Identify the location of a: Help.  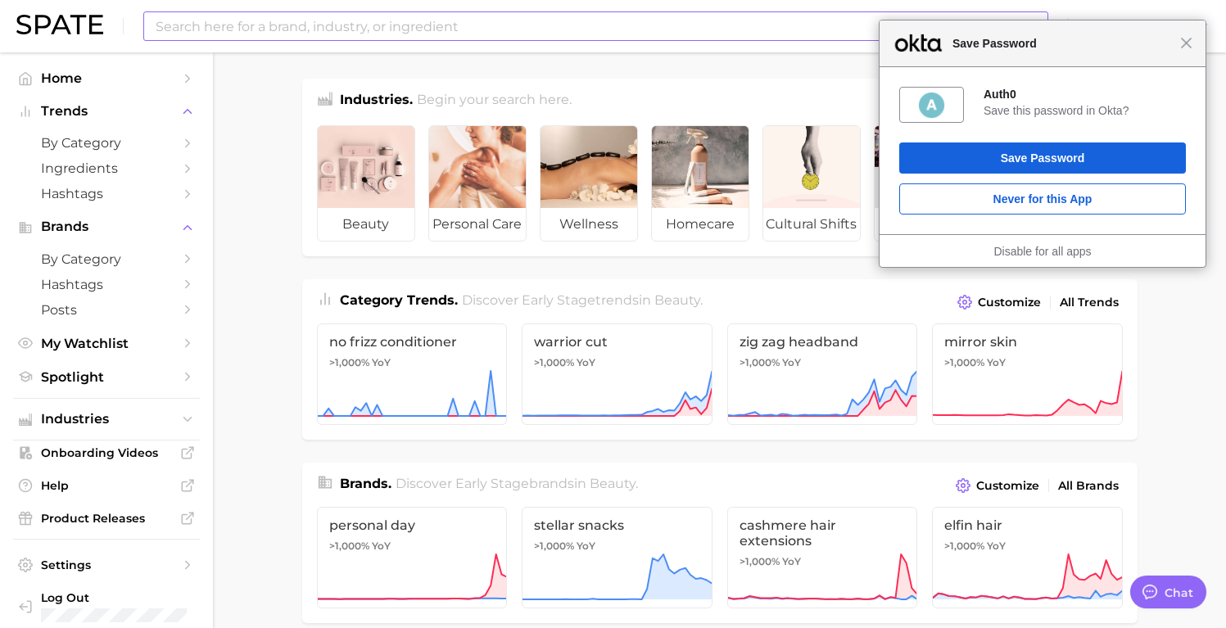
(106, 485).